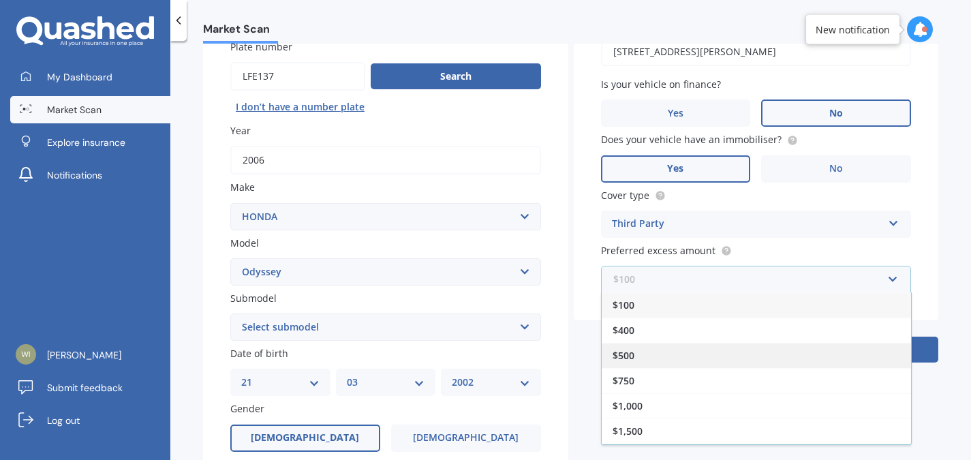 The height and width of the screenshot is (460, 971). I want to click on input: YYYY, so click(386, 160).